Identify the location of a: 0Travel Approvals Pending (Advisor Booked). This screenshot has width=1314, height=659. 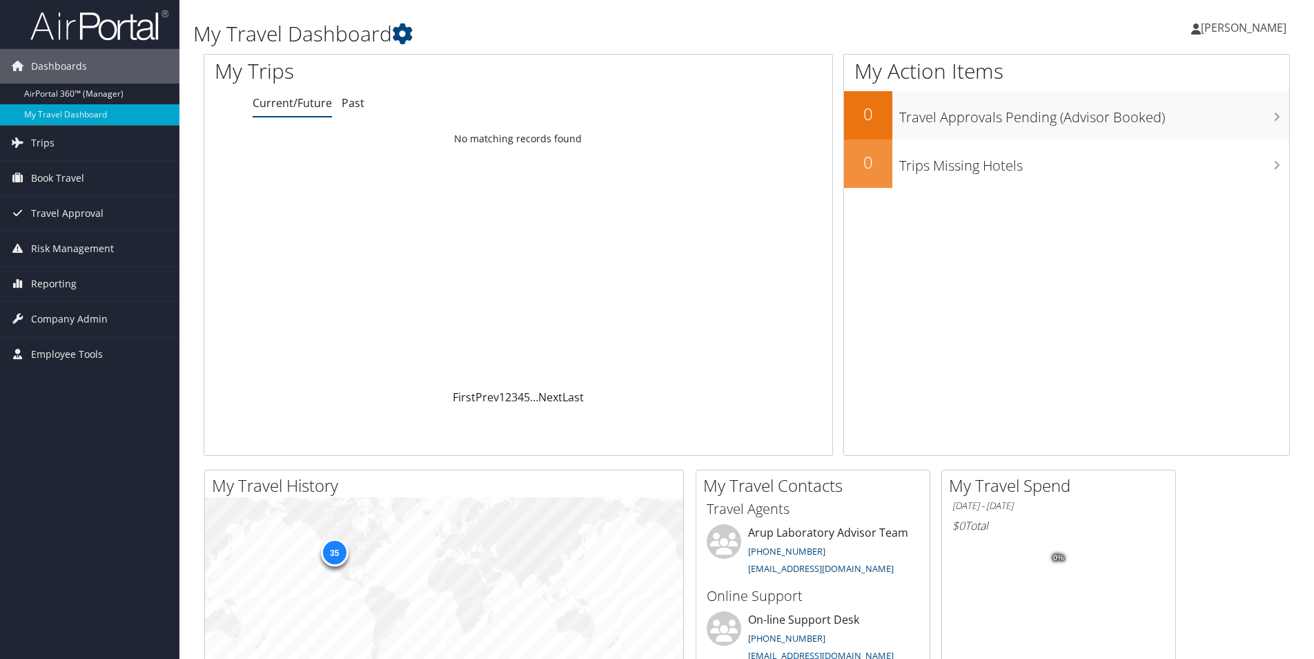
(1067, 115).